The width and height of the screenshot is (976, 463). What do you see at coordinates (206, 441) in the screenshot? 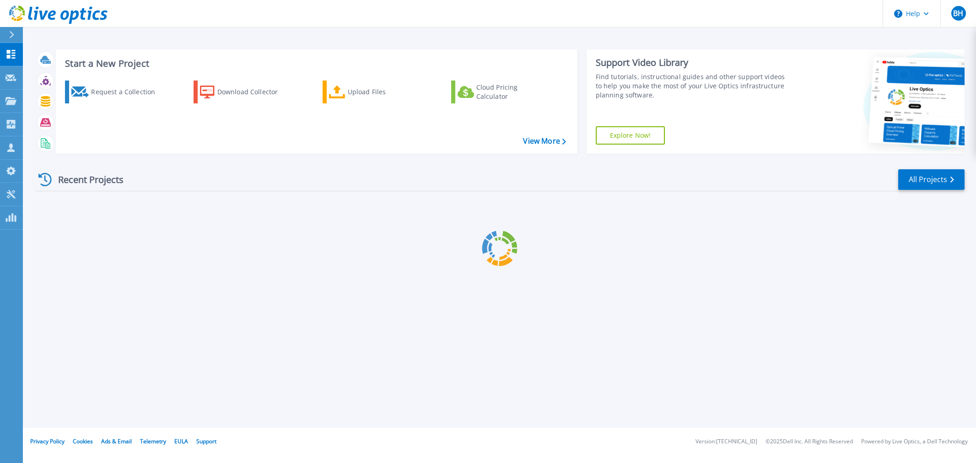
I see `a: Support` at bounding box center [206, 441].